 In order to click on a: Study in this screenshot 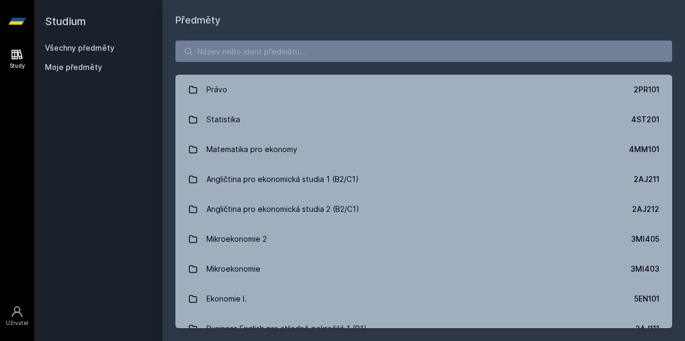, I will do `click(17, 59)`.